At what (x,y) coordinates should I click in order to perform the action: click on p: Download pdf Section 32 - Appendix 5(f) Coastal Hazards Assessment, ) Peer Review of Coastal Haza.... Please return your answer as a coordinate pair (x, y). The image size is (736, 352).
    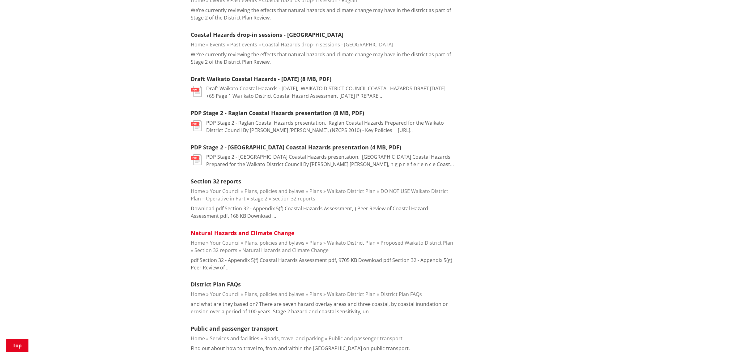
    Looking at the image, I should click on (323, 212).